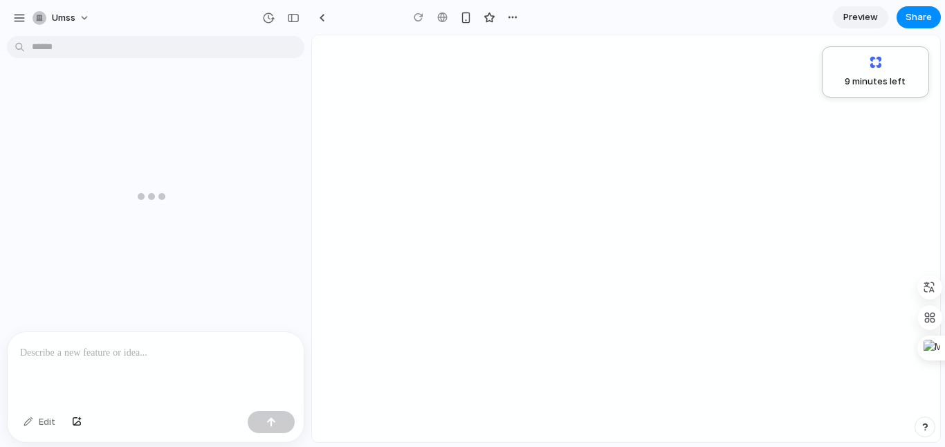  I want to click on span: Preview, so click(860, 17).